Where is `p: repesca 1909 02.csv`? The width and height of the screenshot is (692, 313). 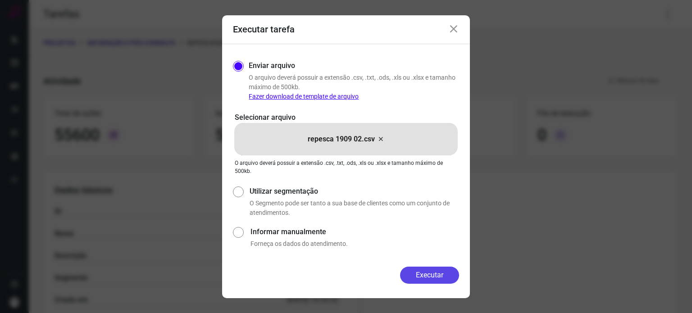 p: repesca 1909 02.csv is located at coordinates (341, 139).